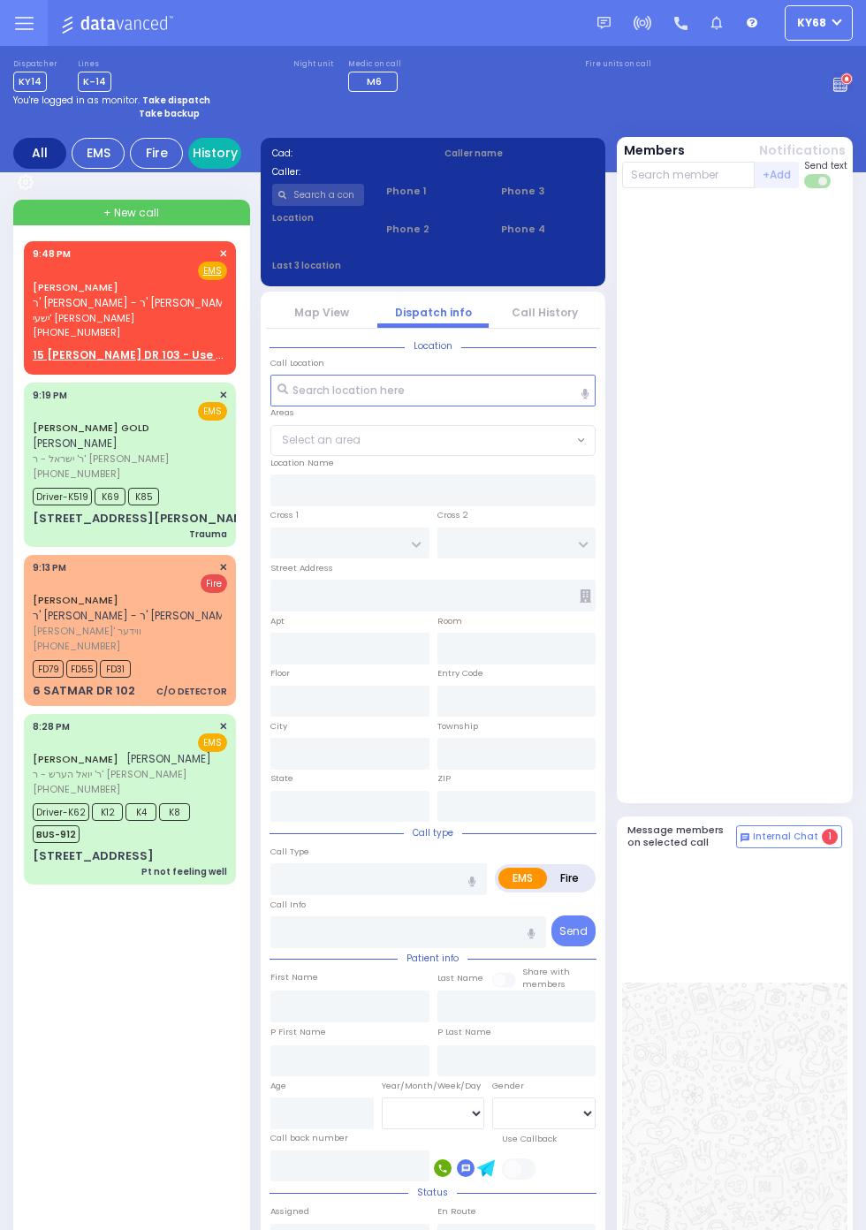 The width and height of the screenshot is (866, 1230). What do you see at coordinates (347, 171) in the screenshot?
I see `label: Caller:` at bounding box center [347, 171].